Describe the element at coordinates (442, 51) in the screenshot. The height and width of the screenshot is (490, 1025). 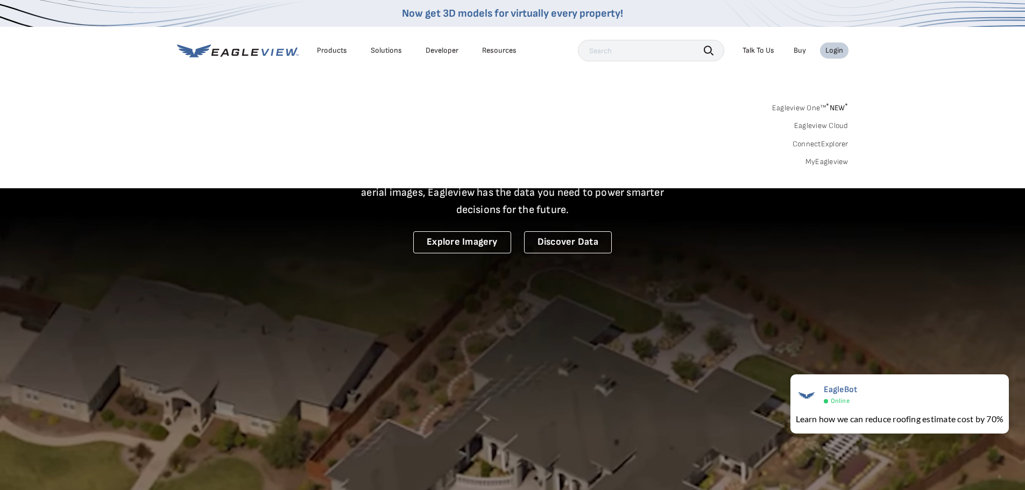
I see `a: Developer` at that location.